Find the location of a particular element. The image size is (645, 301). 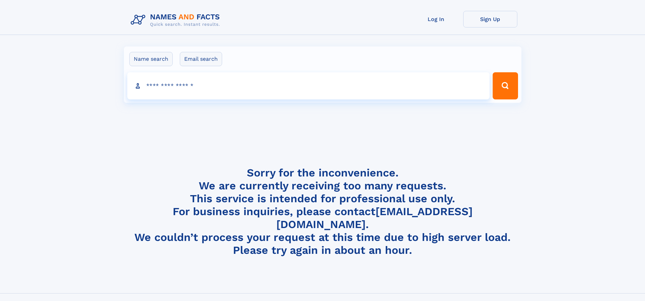

img: Logo Names and Facts is located at coordinates (177, 20).